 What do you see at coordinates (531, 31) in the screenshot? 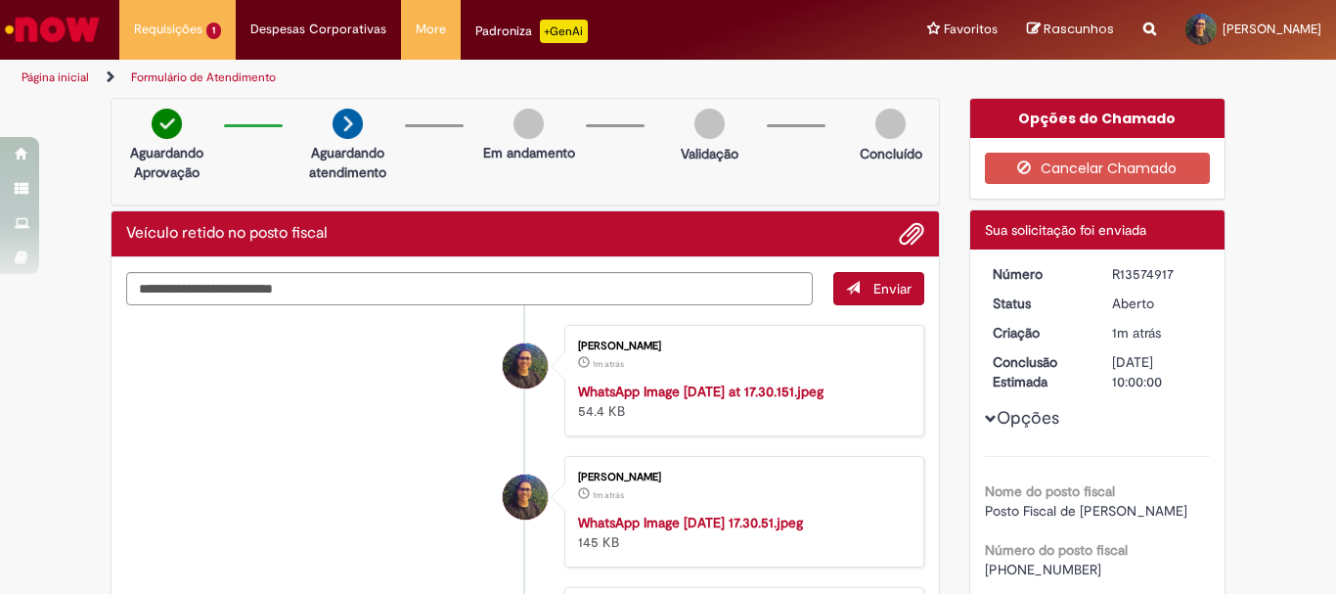
I see `div: Padroniza` at bounding box center [531, 31].